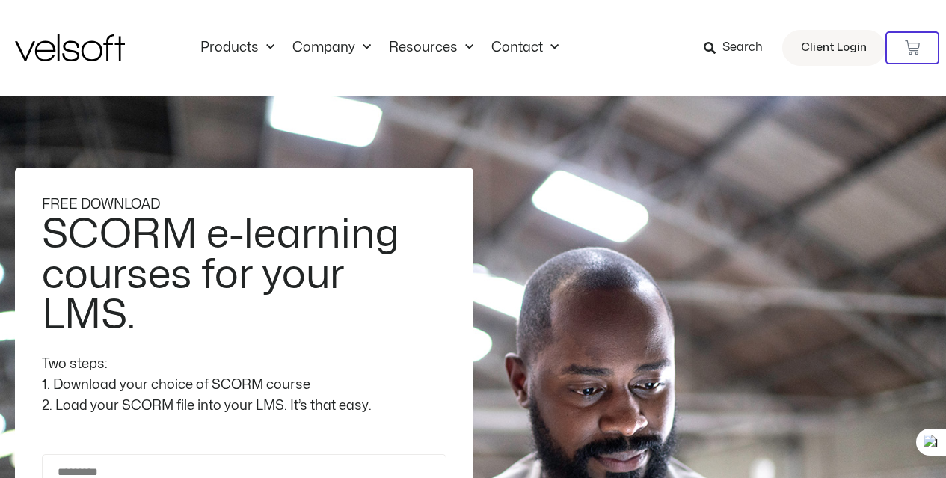 The width and height of the screenshot is (946, 478). I want to click on a: ContactMenu Toggle, so click(525, 48).